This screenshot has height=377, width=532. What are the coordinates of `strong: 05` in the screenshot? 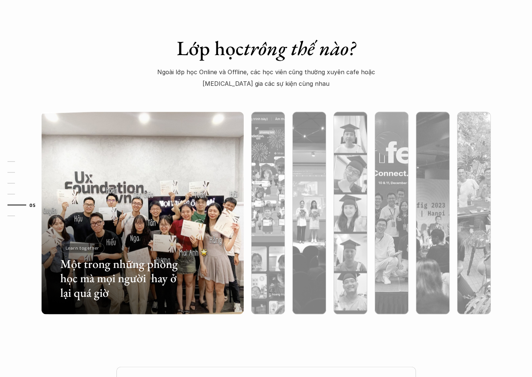 It's located at (33, 204).